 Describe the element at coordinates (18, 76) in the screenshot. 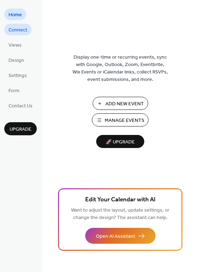

I see `span: Settings` at that location.